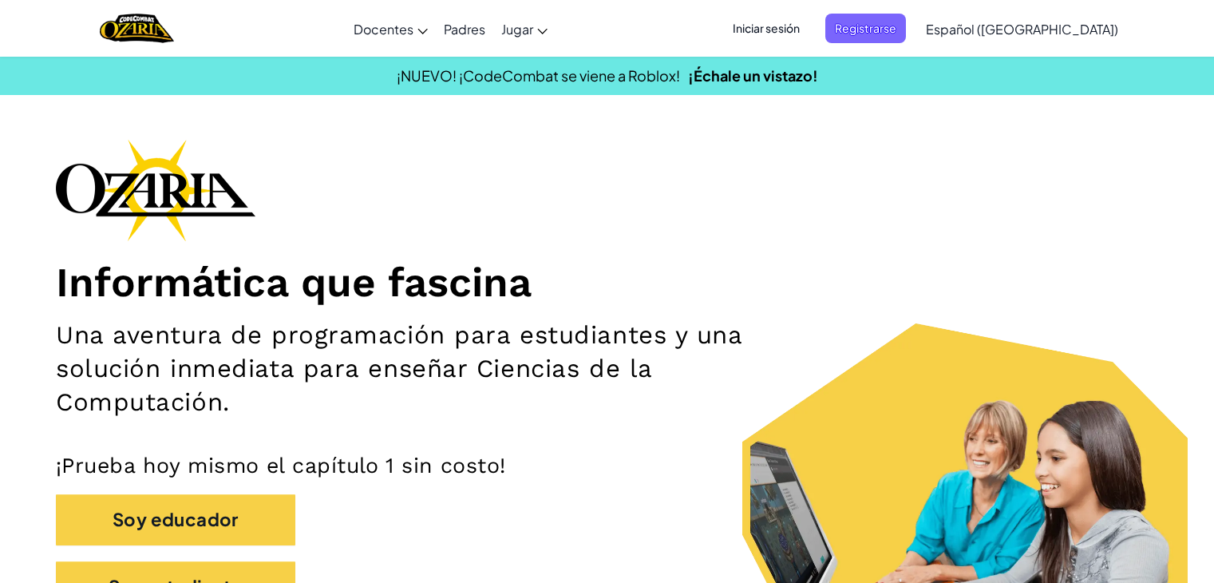 Image resolution: width=1214 pixels, height=583 pixels. Describe the element at coordinates (753, 75) in the screenshot. I see `a: ¡Échale un vistazo!` at that location.